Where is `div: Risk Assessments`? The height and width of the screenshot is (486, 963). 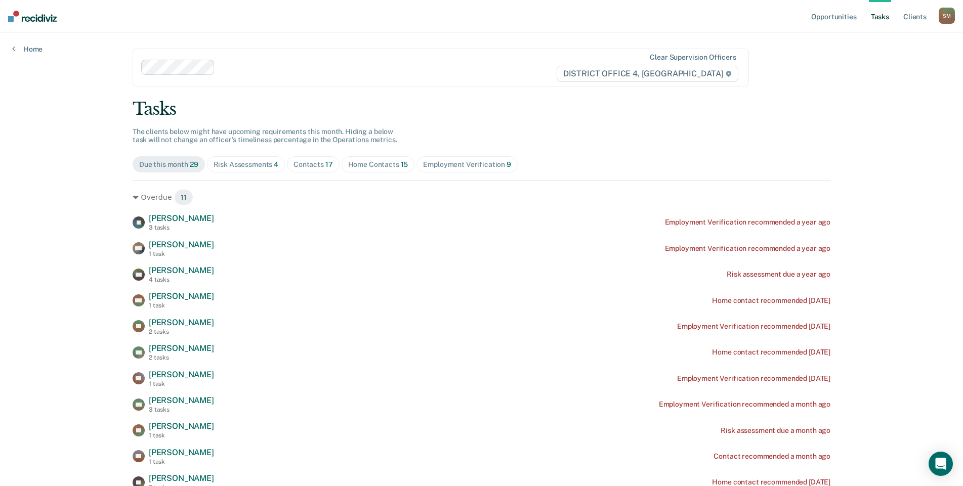 div: Risk Assessments is located at coordinates (246, 164).